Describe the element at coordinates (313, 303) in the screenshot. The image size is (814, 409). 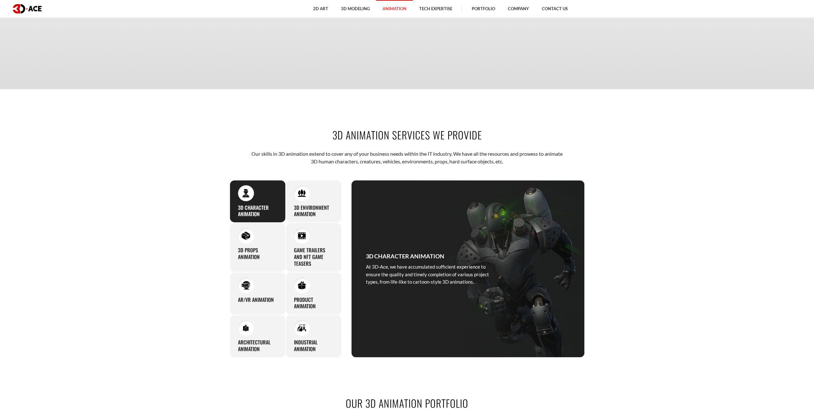
I see `h3: Product Animation` at that location.